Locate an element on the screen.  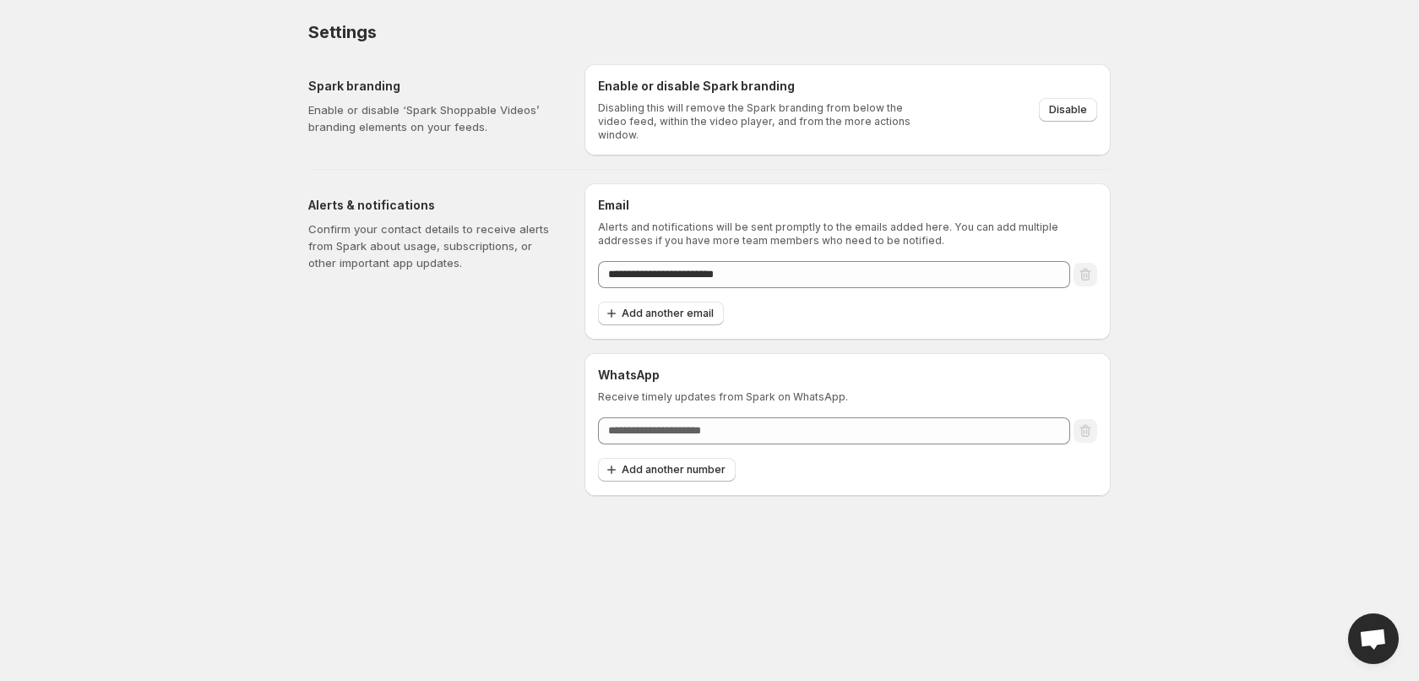
button: Add another number is located at coordinates (667, 470).